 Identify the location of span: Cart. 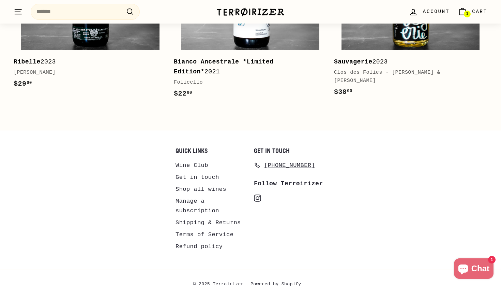
(480, 12).